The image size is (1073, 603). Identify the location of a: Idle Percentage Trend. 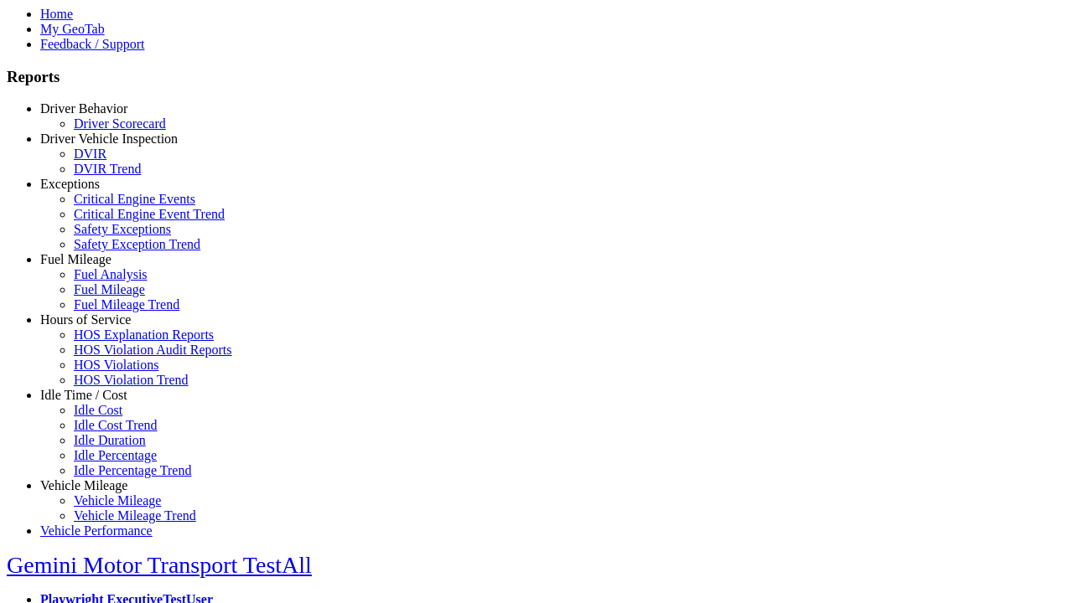
(132, 470).